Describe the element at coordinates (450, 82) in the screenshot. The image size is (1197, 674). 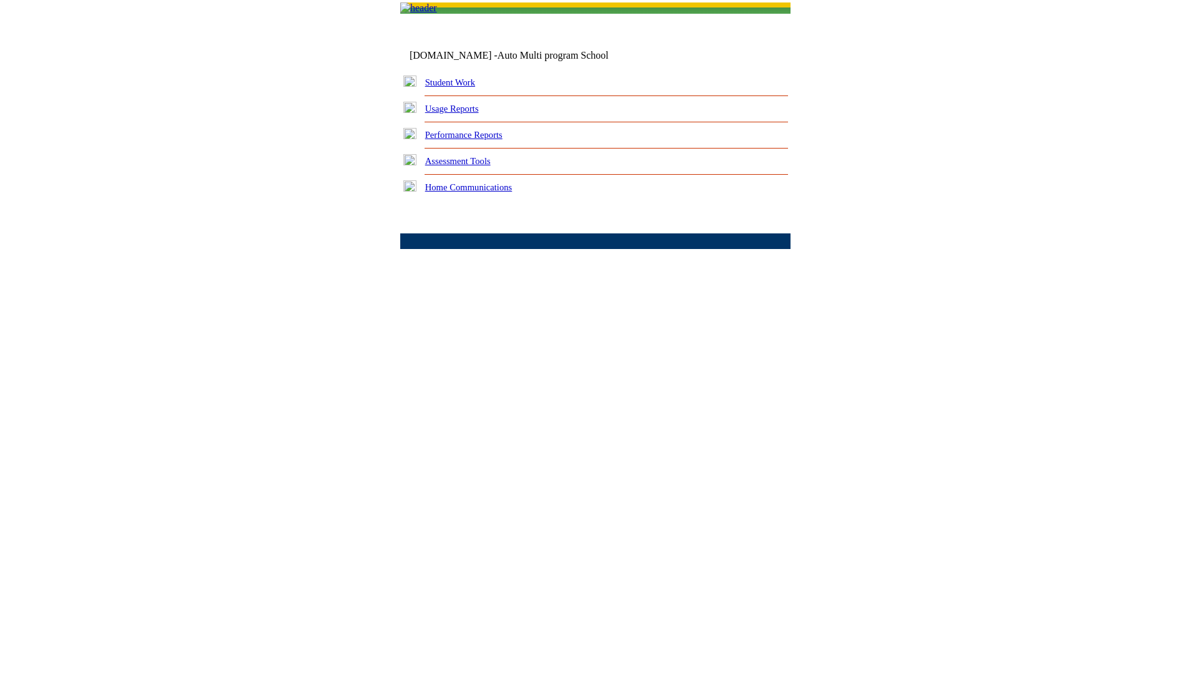
I see `a: Student Work` at that location.